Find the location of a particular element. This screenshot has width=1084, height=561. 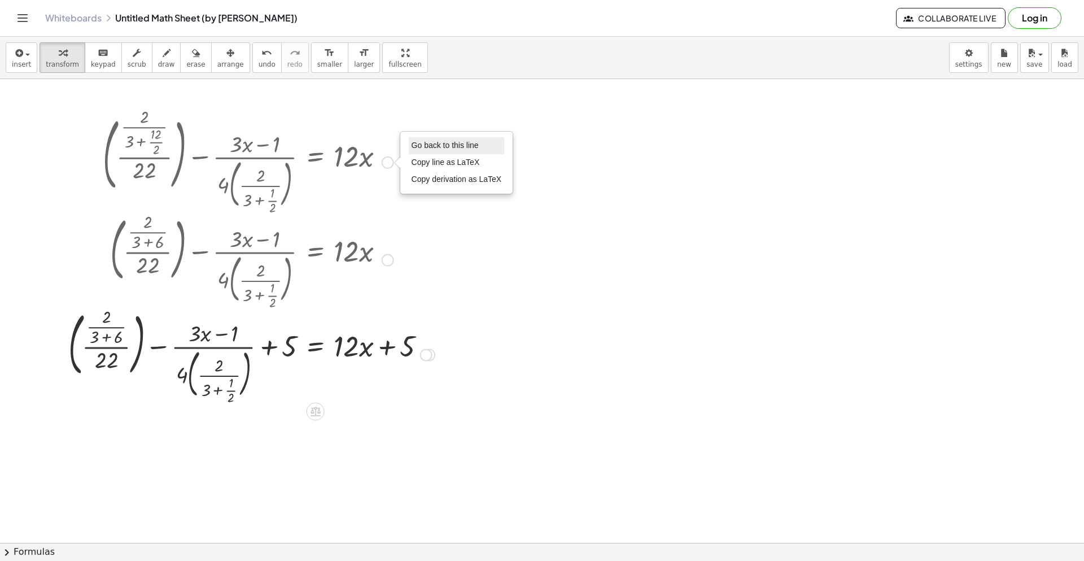

span: Copy derivation as LaTeX is located at coordinates (457, 179).